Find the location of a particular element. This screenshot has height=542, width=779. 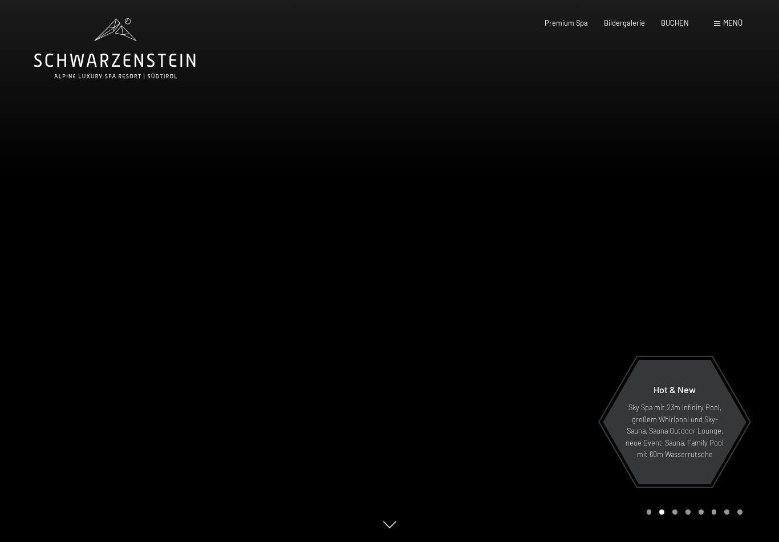

span: BUCHEN is located at coordinates (675, 23).